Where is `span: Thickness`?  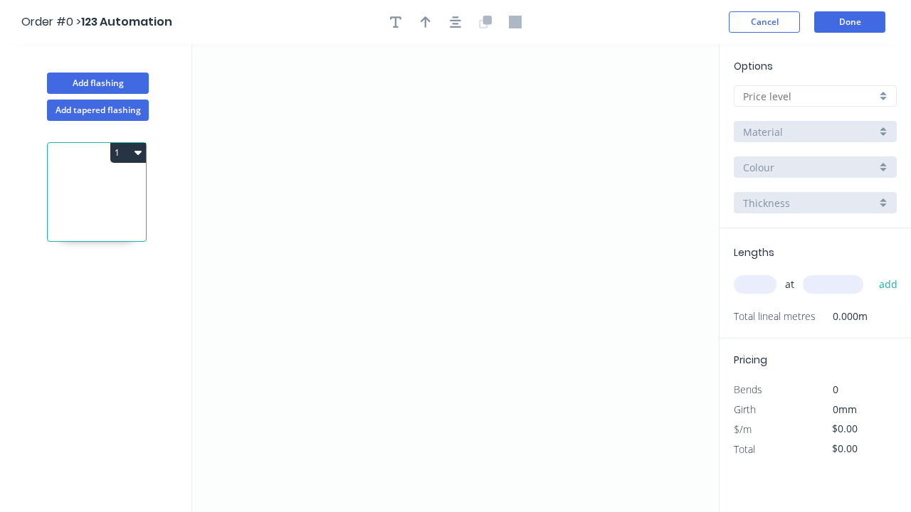 span: Thickness is located at coordinates (766, 203).